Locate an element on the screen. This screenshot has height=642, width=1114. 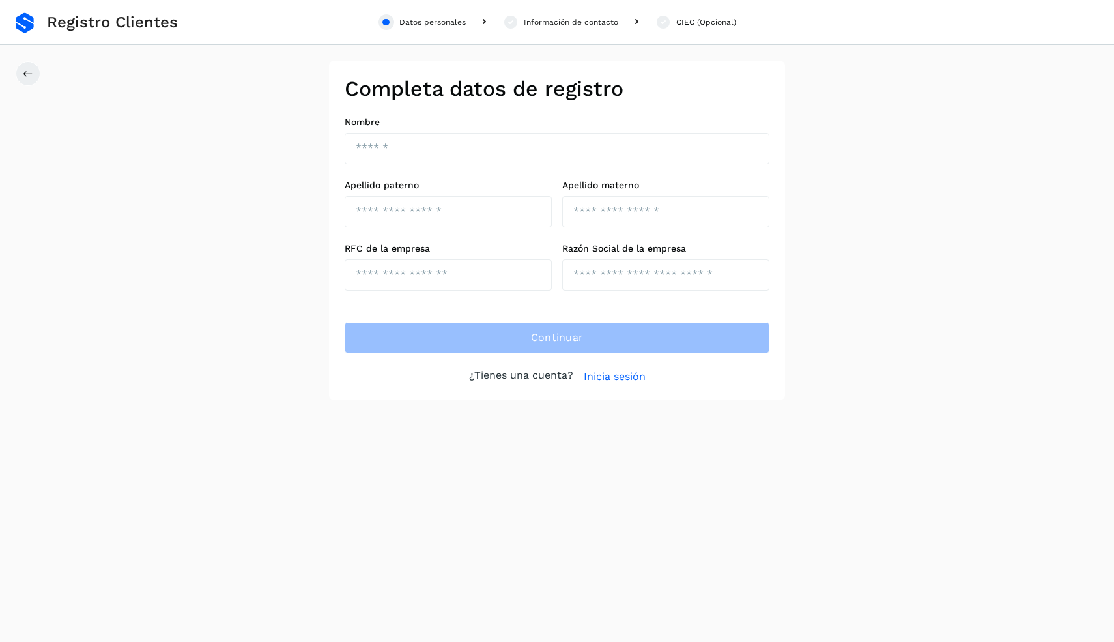
label: Apellido paterno is located at coordinates (448, 185).